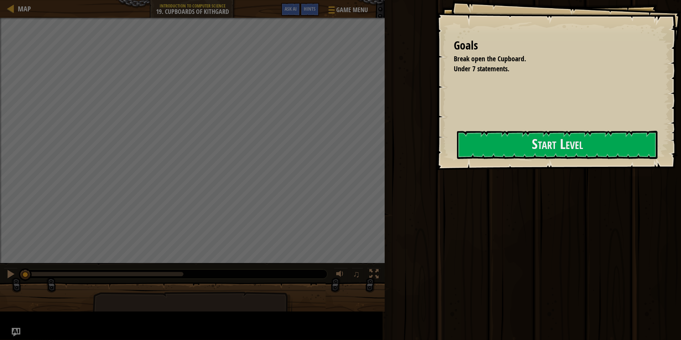 The width and height of the screenshot is (681, 340). Describe the element at coordinates (11, 275) in the screenshot. I see `button: Ctrl + P: Pause` at that location.